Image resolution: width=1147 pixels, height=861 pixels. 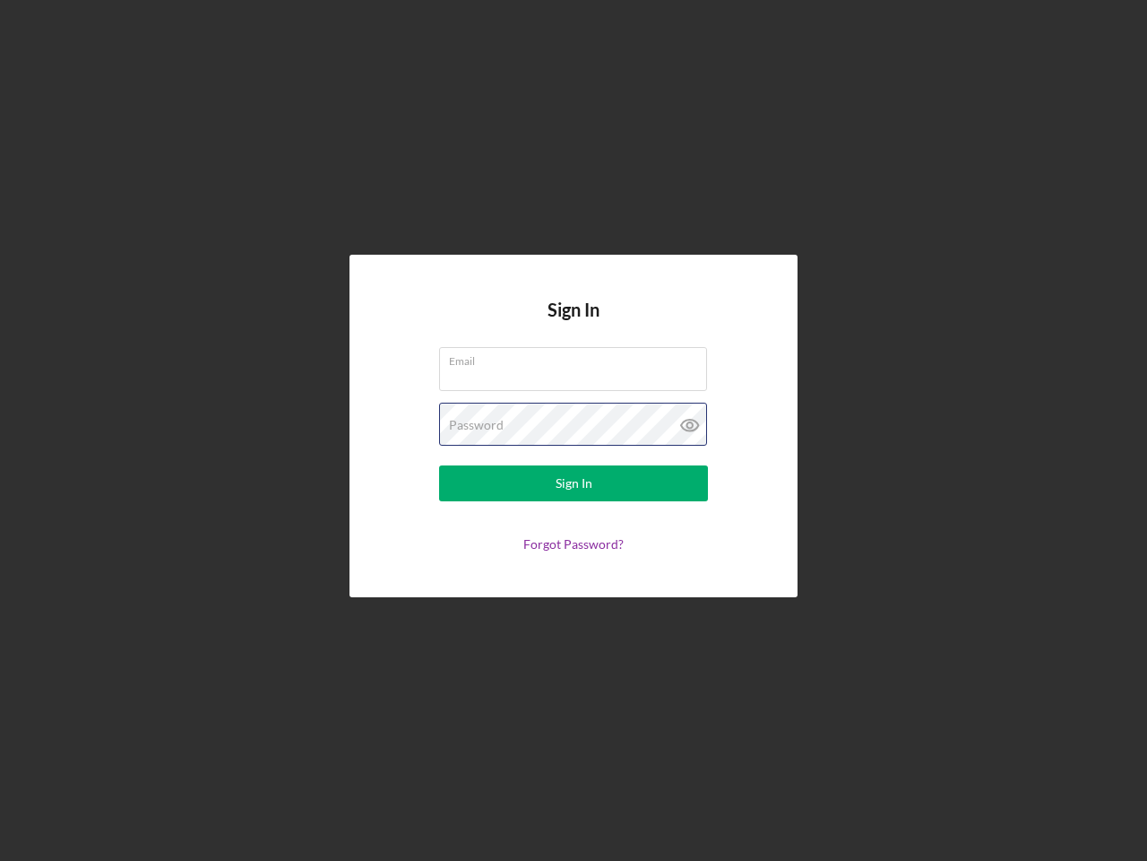 What do you see at coordinates (578, 358) in the screenshot?
I see `label: Email` at bounding box center [578, 358].